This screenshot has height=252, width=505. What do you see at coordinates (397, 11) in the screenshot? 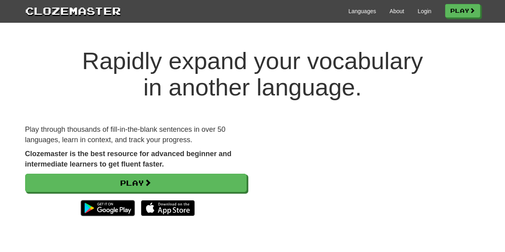
I see `a: About` at bounding box center [397, 11].